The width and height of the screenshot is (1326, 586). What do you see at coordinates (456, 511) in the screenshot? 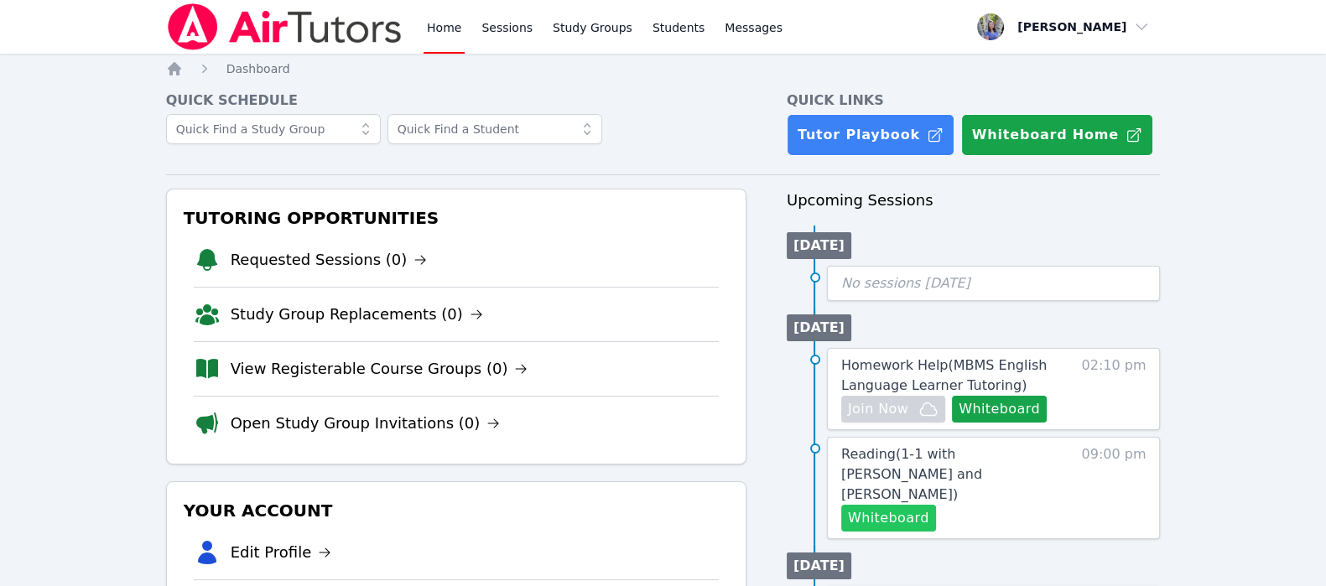
I see `h3: Your Account` at bounding box center [456, 511].